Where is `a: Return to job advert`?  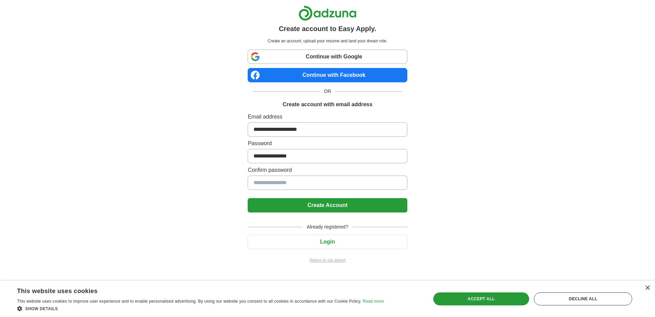 a: Return to job advert is located at coordinates (327, 260).